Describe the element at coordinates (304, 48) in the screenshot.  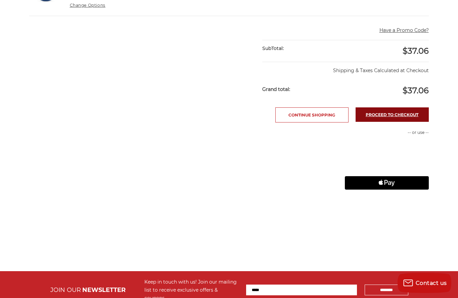
I see `div: SubTotal:` at that location.